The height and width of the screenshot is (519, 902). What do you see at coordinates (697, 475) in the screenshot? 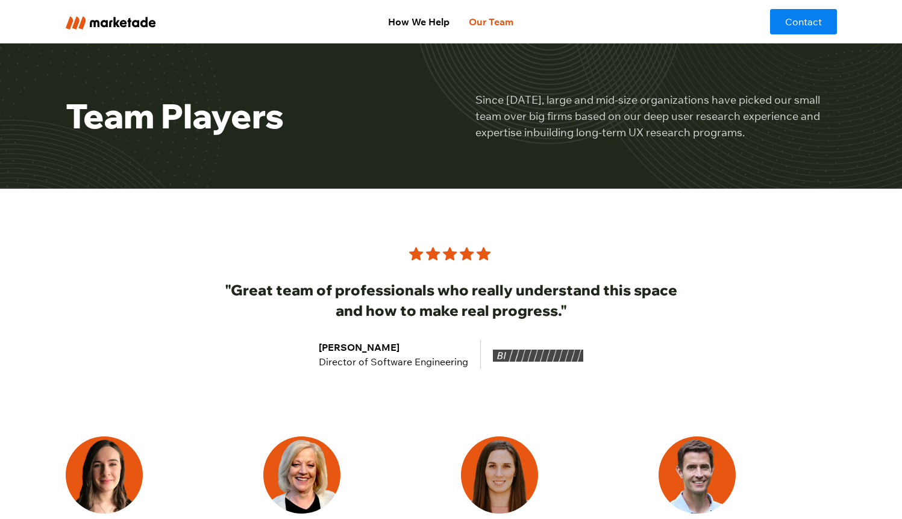
I see `img: Principal John Nicholson` at bounding box center [697, 475].